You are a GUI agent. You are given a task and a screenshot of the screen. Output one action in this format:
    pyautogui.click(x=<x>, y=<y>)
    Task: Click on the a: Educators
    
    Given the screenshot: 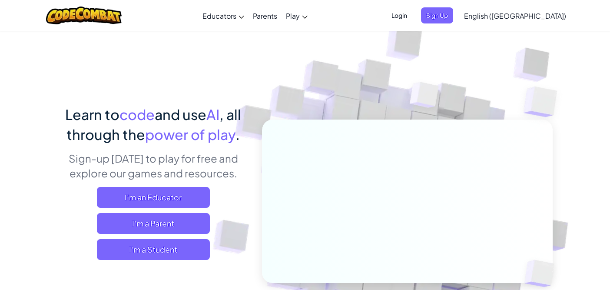 What is the action you would take?
    pyautogui.click(x=223, y=16)
    